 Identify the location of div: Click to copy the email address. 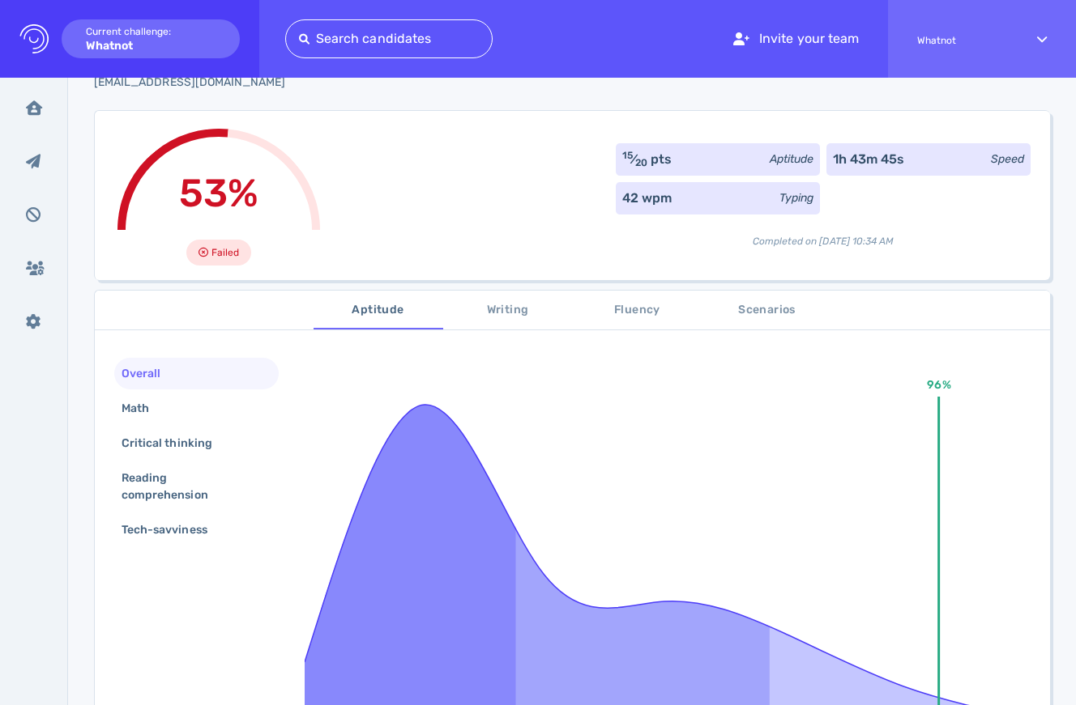
(213, 82).